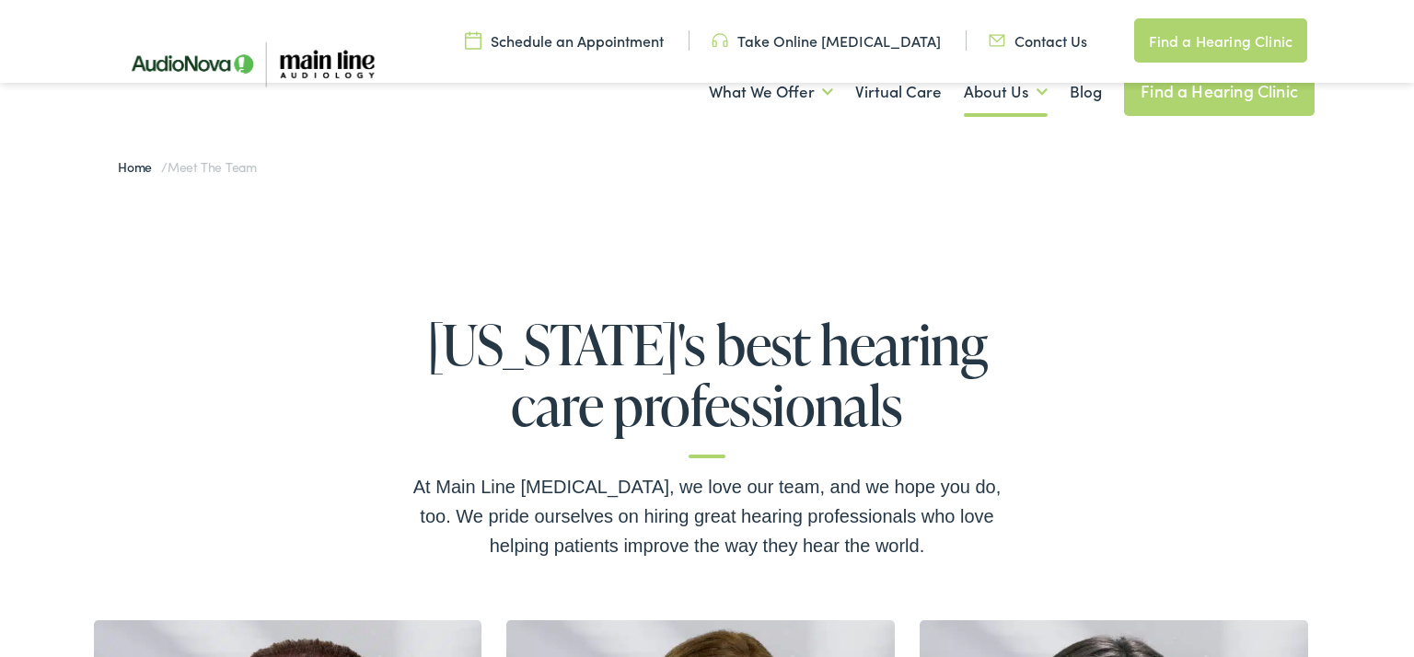 This screenshot has width=1414, height=657. Describe the element at coordinates (899, 92) in the screenshot. I see `a: Virtual Care` at that location.